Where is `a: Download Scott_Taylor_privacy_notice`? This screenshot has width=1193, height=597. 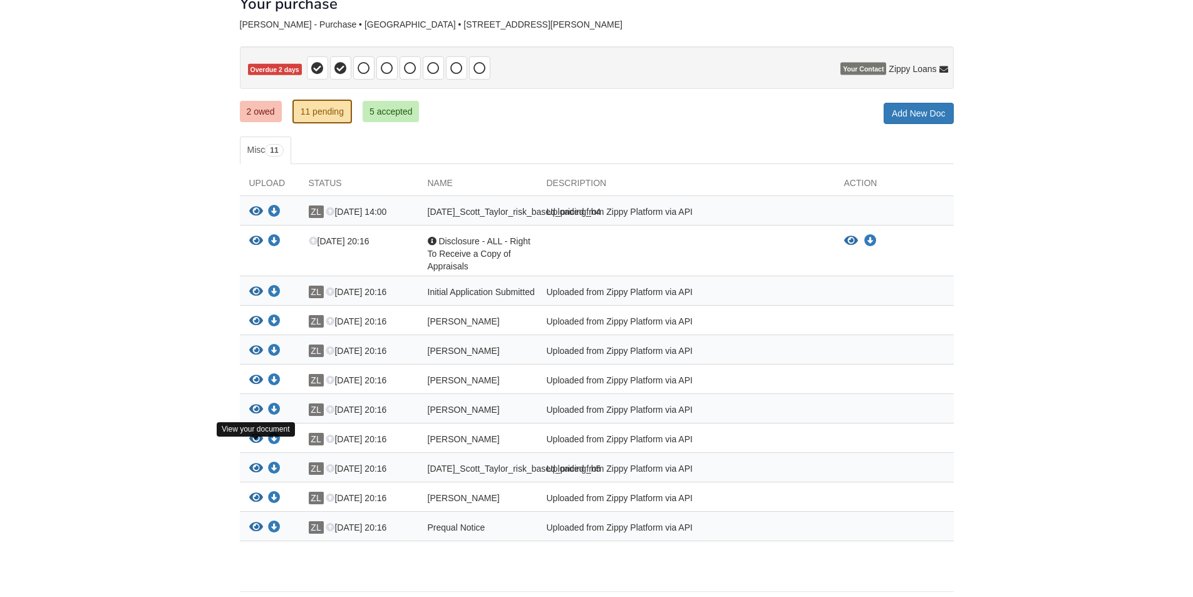
a: Download Scott_Taylor_privacy_notice is located at coordinates (274, 381).